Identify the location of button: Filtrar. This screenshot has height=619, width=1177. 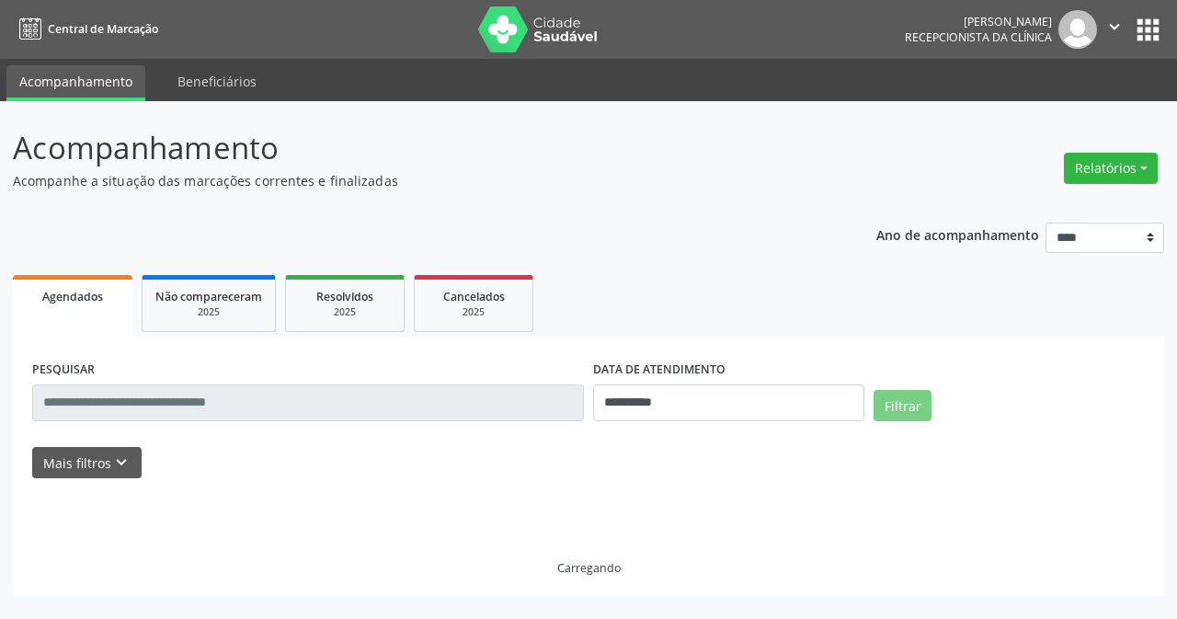
(902, 406).